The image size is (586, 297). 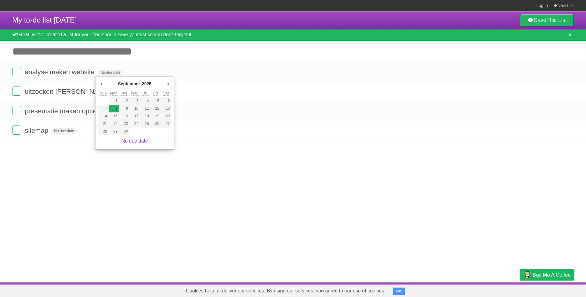 I want to click on span: sitemap, so click(x=37, y=131).